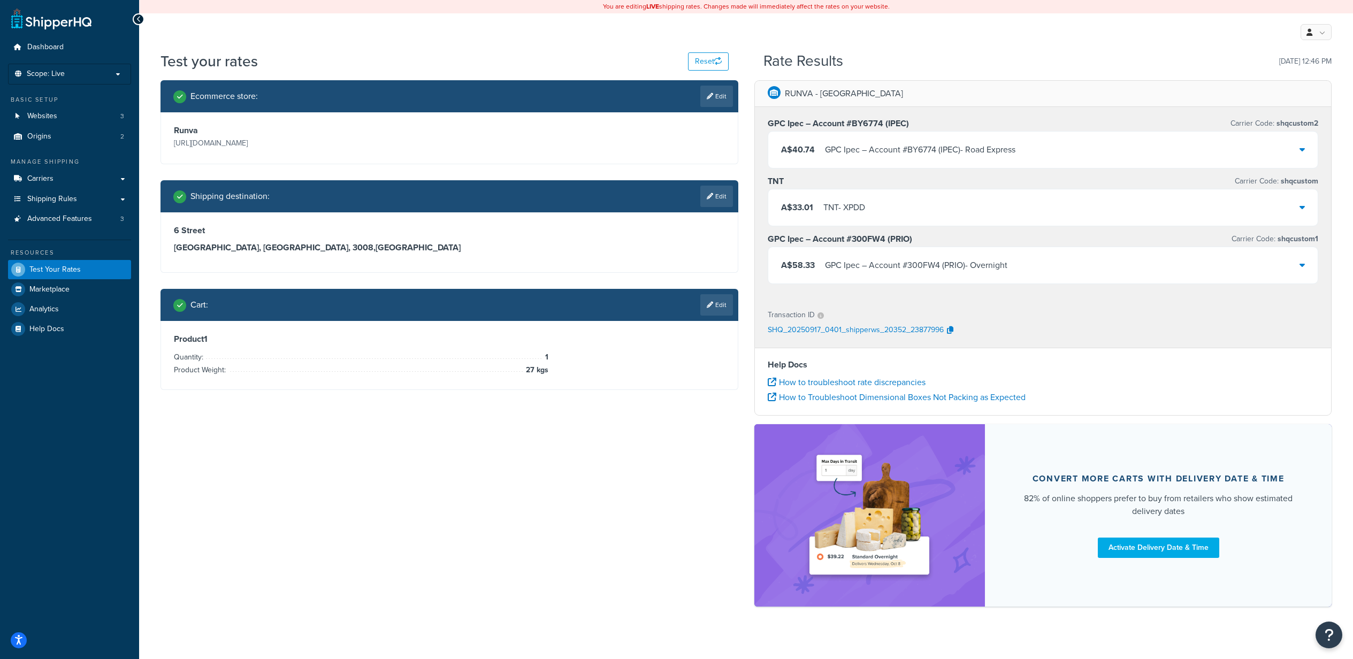 This screenshot has height=659, width=1353. What do you see at coordinates (869, 515) in the screenshot?
I see `img: feature-image-ddt-36eae7f7280da8017bfb280eaccd9c446f90b1fe08728e4019434db127062ab4.png` at bounding box center [869, 515].